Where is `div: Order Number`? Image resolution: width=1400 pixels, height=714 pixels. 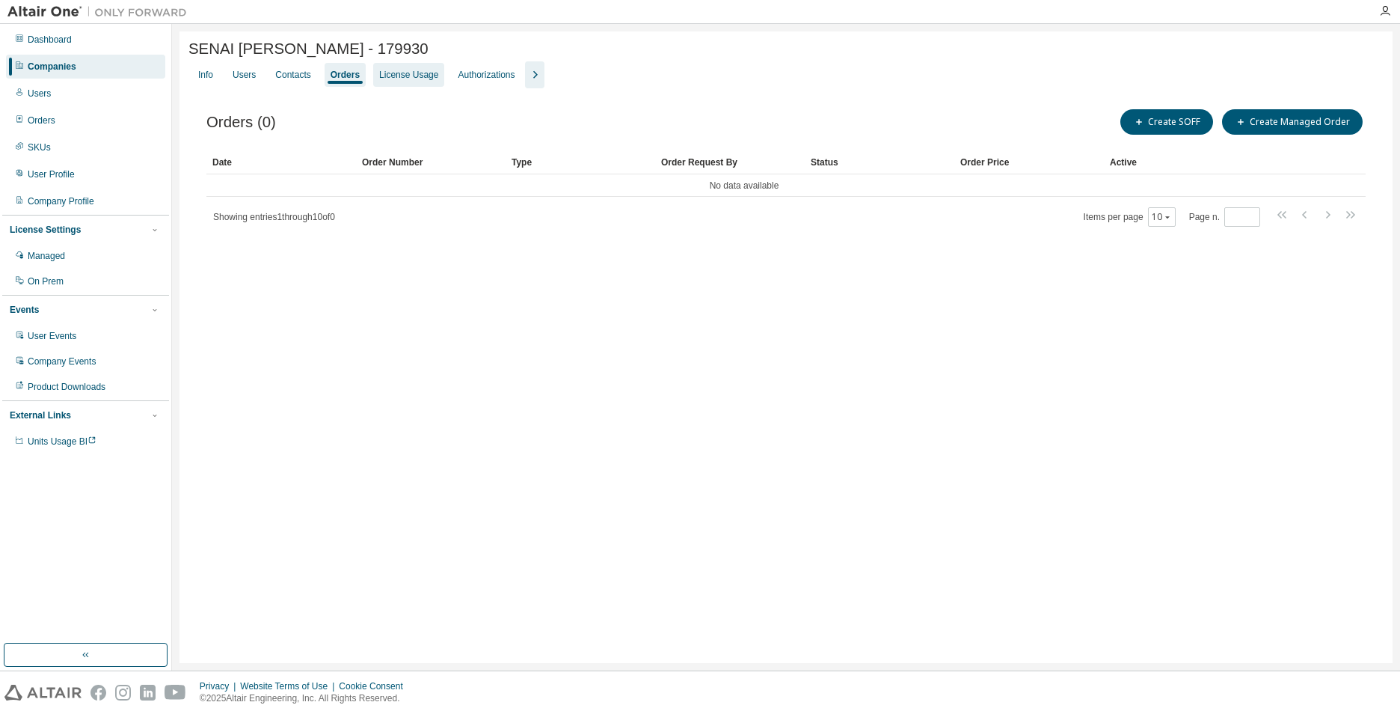
div: Order Number is located at coordinates (431, 162).